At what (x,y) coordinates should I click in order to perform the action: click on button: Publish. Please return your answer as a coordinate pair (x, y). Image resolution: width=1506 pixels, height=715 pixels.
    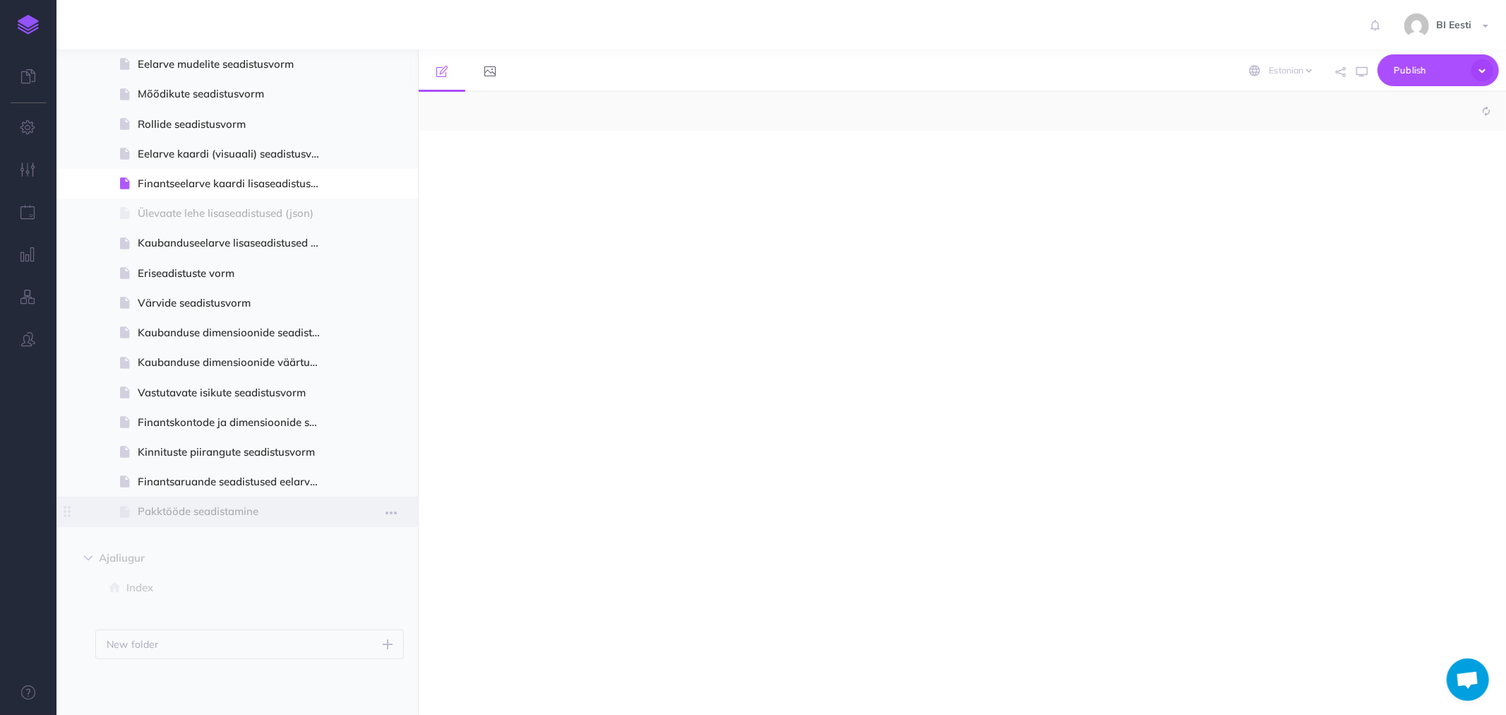
    Looking at the image, I should click on (1438, 70).